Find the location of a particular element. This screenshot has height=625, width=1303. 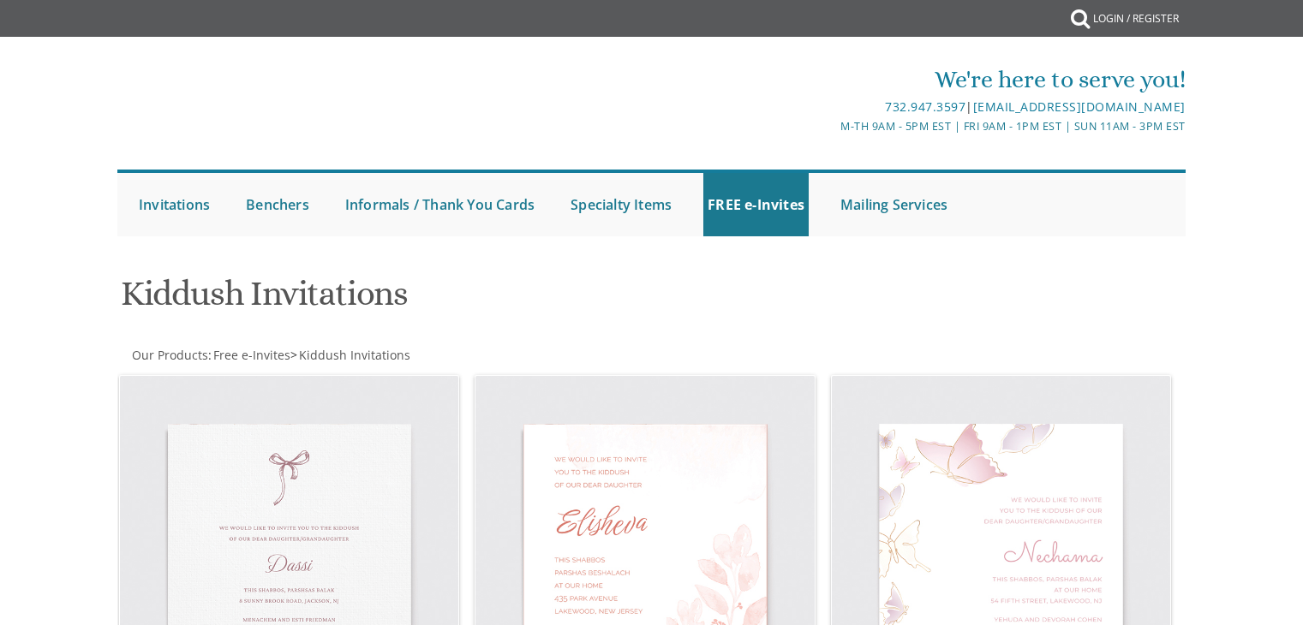

a: Informals / Thank You Cards is located at coordinates (439, 205).